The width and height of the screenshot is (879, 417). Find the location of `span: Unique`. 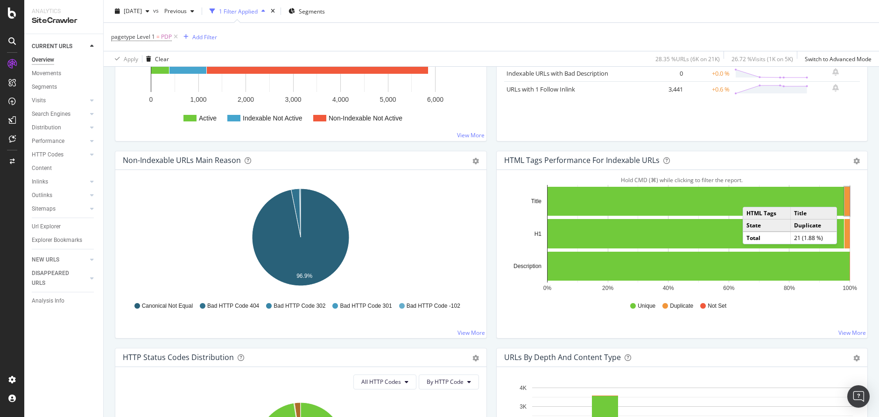

span: Unique is located at coordinates (647, 306).